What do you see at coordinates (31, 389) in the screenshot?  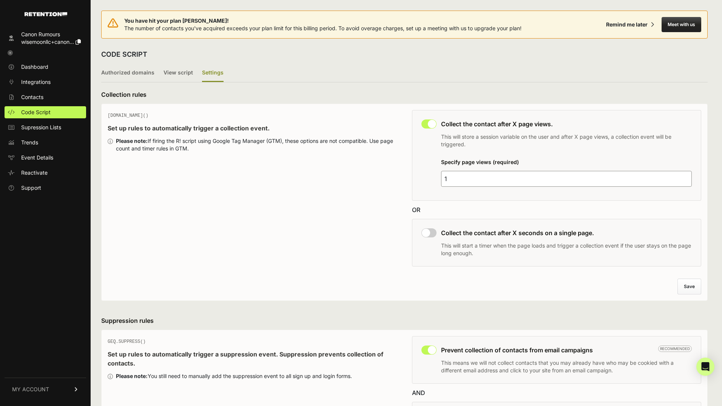 I see `span: MY ACCOUNT` at bounding box center [31, 389].